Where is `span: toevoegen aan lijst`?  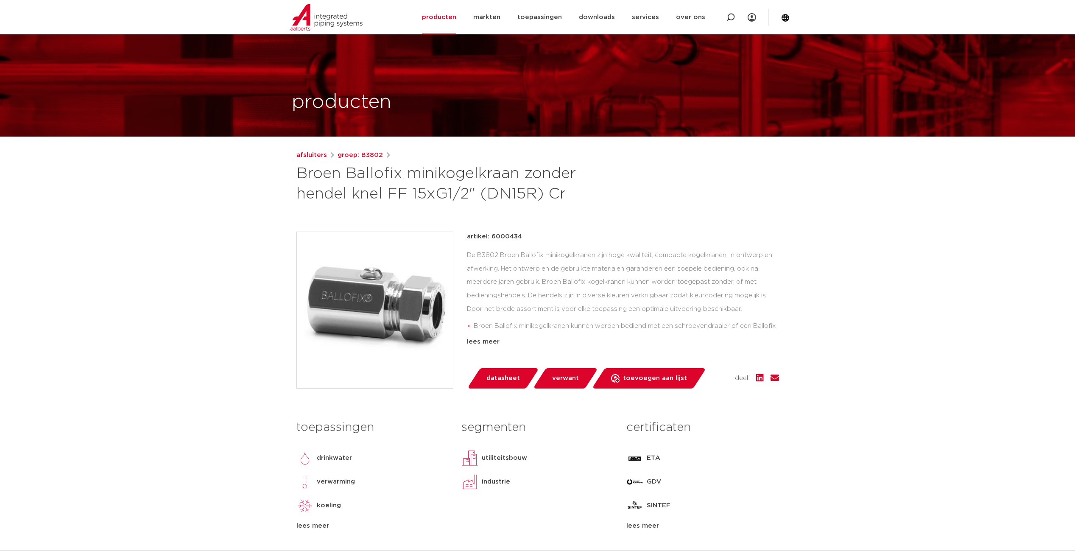 span: toevoegen aan lijst is located at coordinates (655, 378).